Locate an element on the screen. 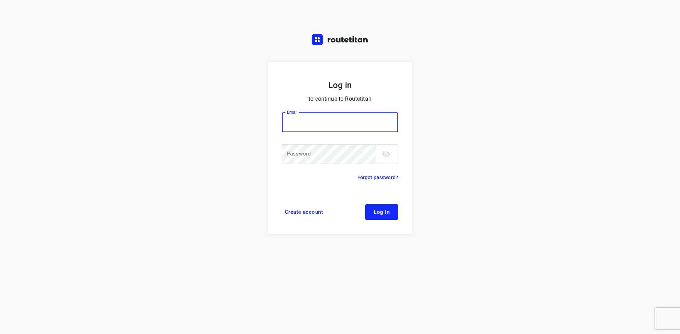  h5: Log in is located at coordinates (340, 85).